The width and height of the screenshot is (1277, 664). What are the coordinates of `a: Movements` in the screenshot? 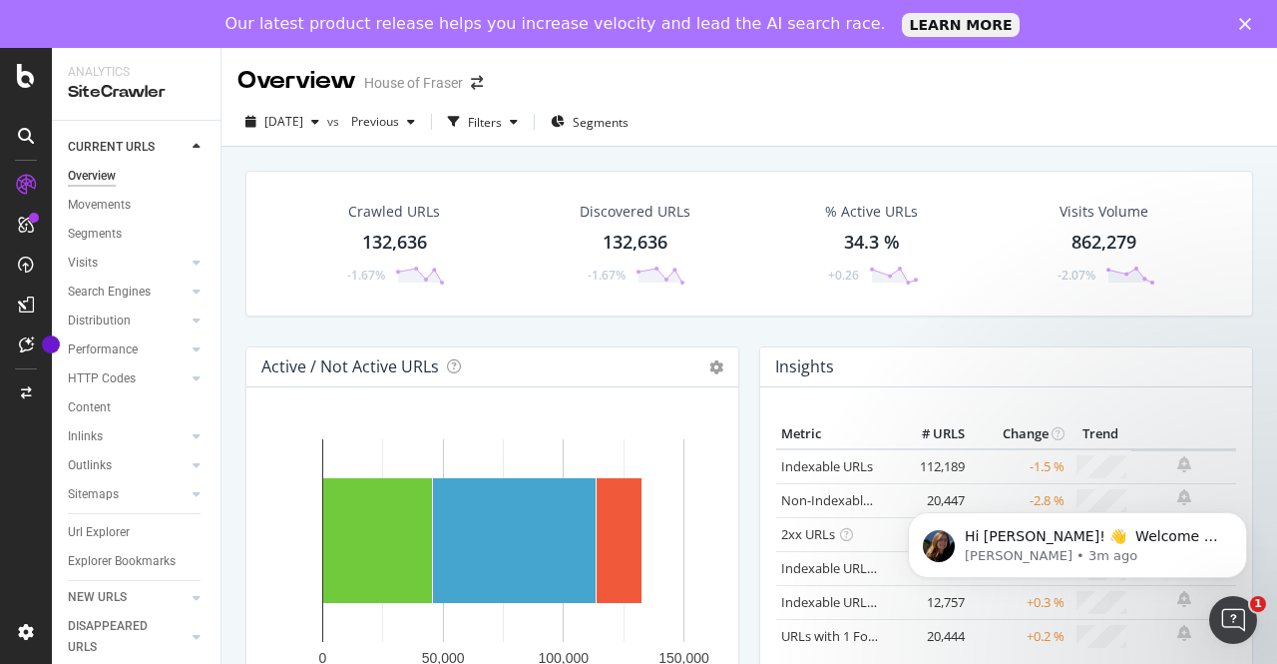 It's located at (137, 205).